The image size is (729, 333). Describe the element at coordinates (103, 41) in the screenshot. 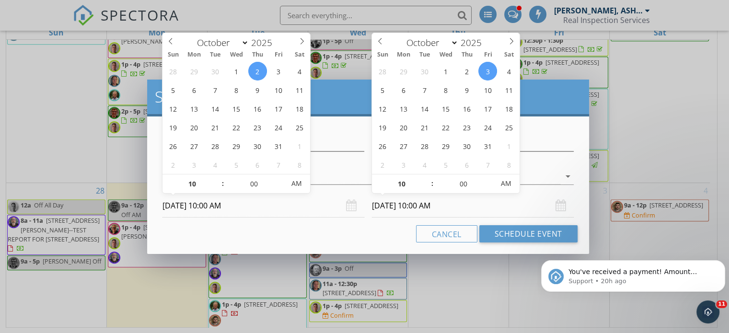

I see `p: Message from Support, sent 20h ago` at that location.